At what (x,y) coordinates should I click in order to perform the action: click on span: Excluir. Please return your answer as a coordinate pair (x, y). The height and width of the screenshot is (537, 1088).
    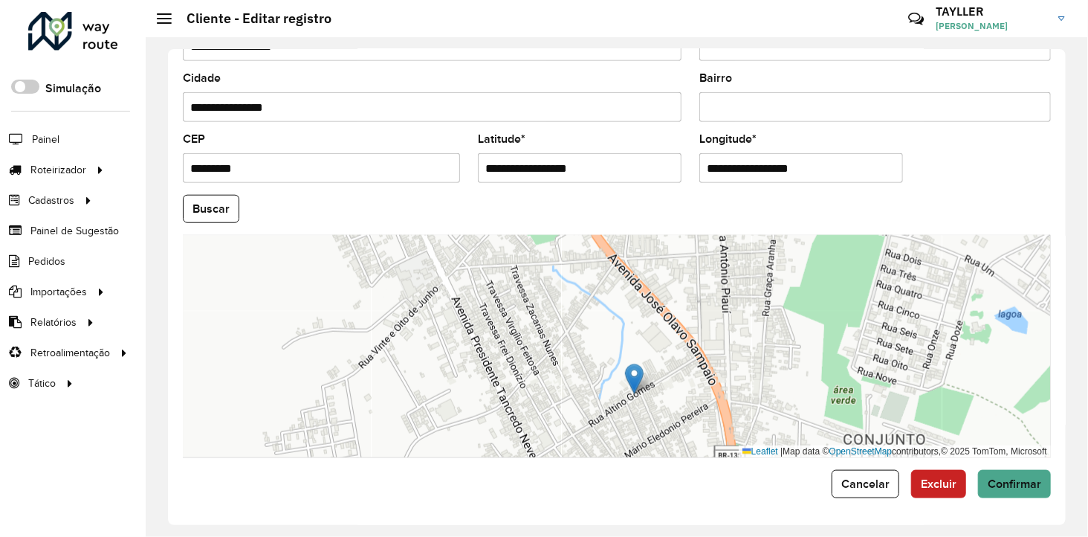
    Looking at the image, I should click on (939, 483).